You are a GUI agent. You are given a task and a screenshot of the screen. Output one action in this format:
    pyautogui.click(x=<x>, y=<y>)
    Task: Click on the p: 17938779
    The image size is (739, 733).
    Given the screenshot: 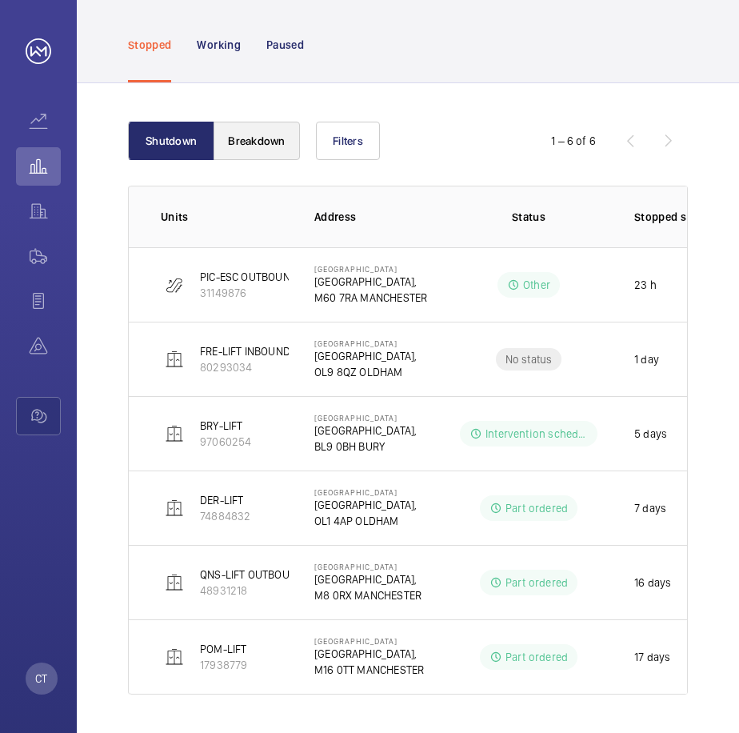 What is the action you would take?
    pyautogui.click(x=223, y=665)
    